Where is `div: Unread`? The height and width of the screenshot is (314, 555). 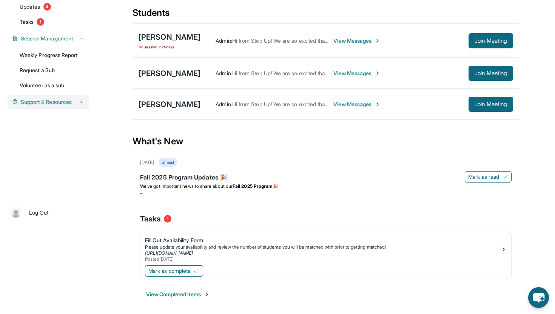 div: Unread is located at coordinates (168, 162).